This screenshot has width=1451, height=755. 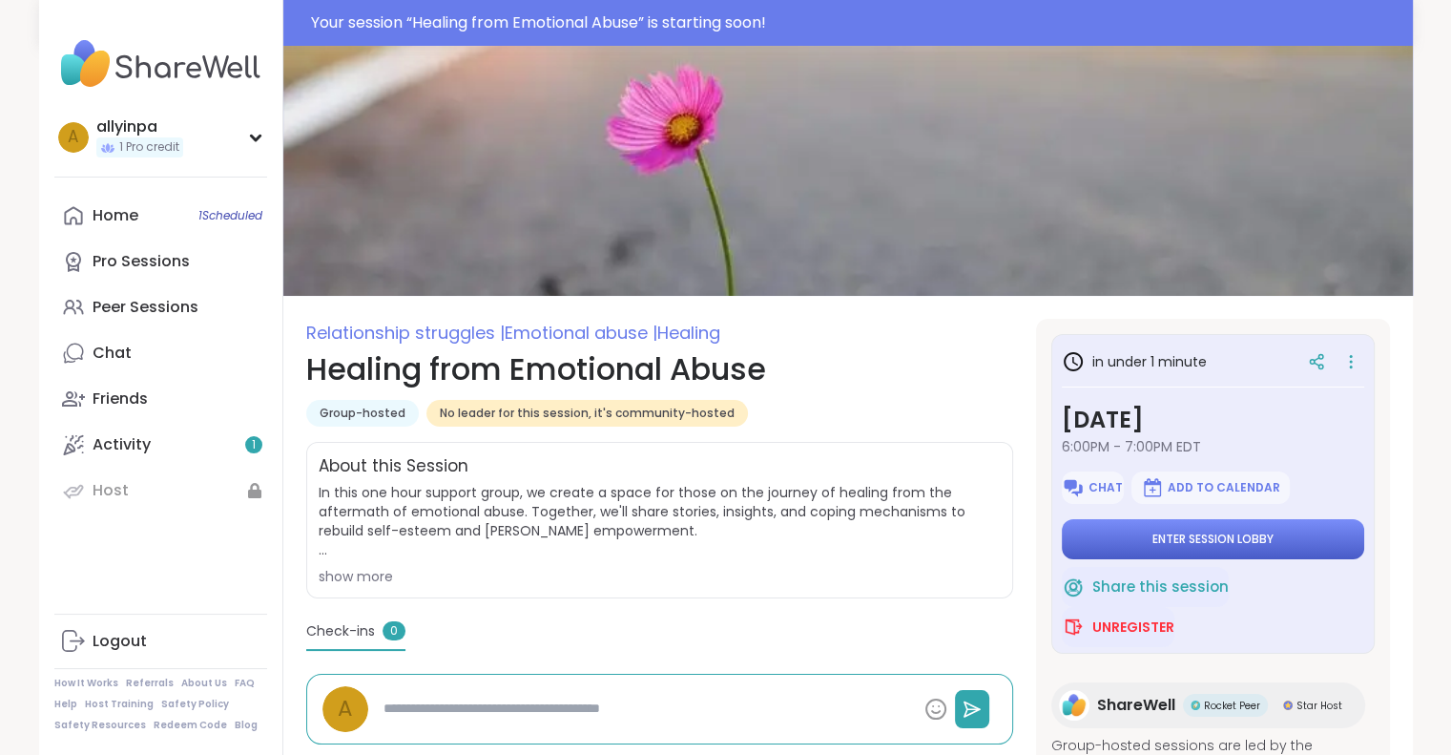 What do you see at coordinates (341, 631) in the screenshot?
I see `span: Check-ins` at bounding box center [341, 631].